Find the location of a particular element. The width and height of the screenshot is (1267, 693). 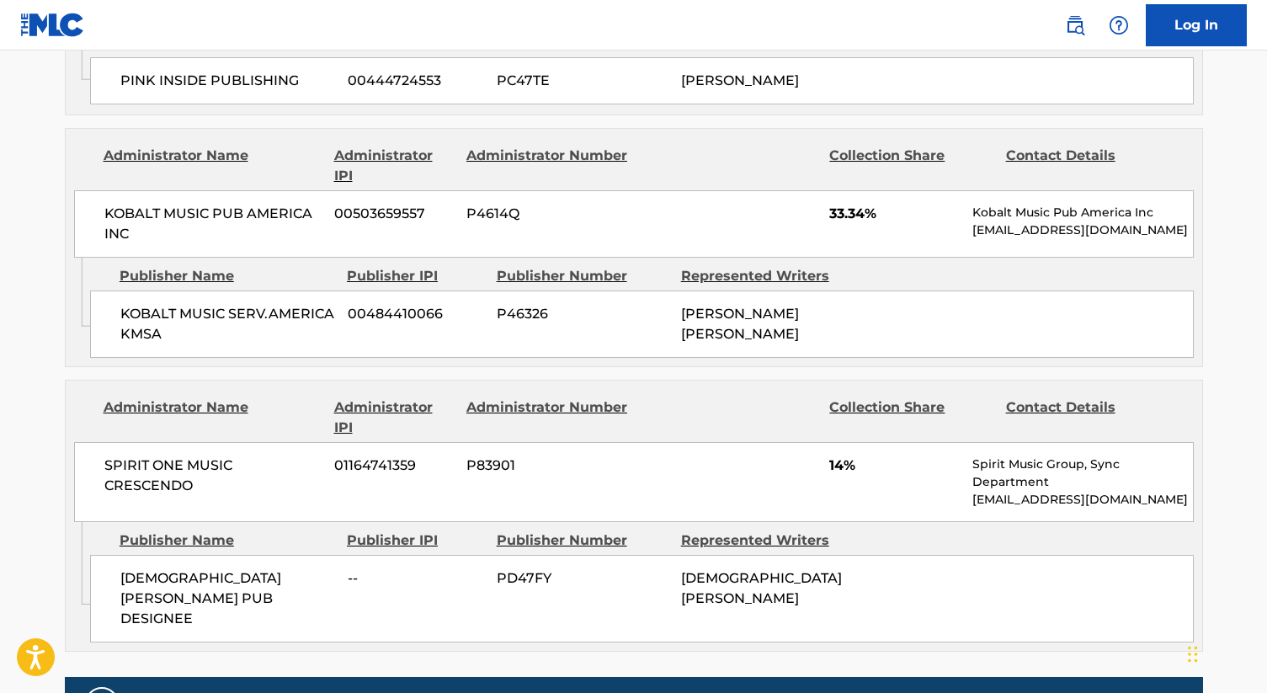

img: search is located at coordinates (1075, 25).